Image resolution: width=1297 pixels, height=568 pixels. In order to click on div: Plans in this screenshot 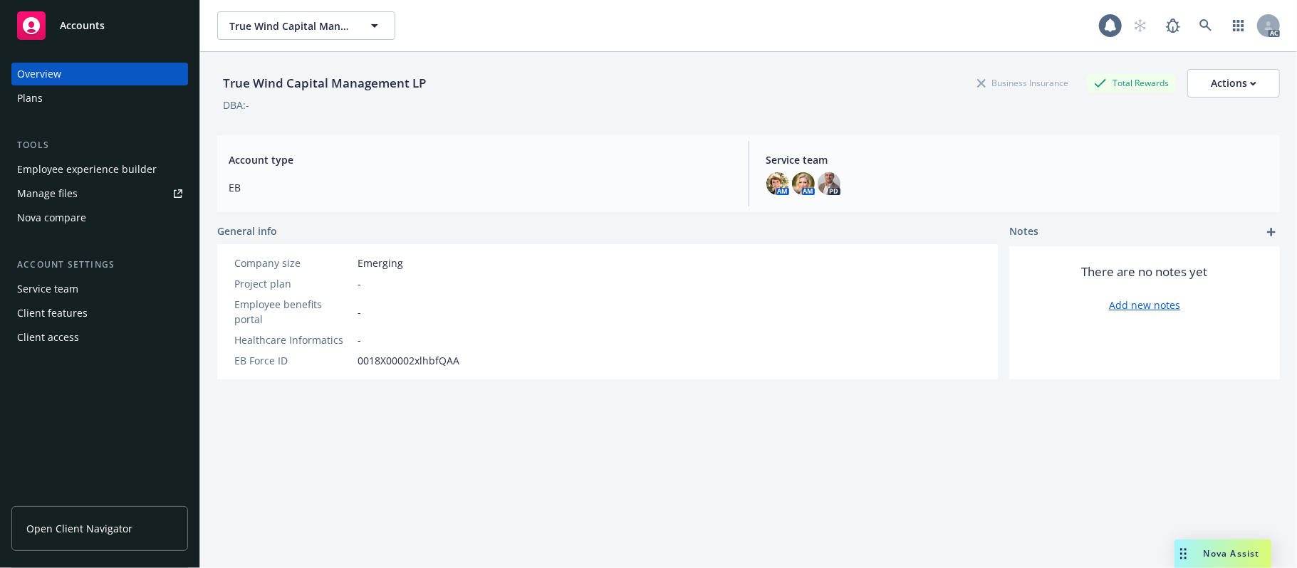, I will do `click(30, 98)`.